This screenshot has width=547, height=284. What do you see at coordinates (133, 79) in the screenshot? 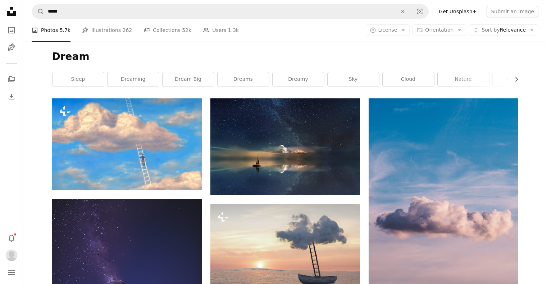
I see `a: dreaming` at bounding box center [133, 79].